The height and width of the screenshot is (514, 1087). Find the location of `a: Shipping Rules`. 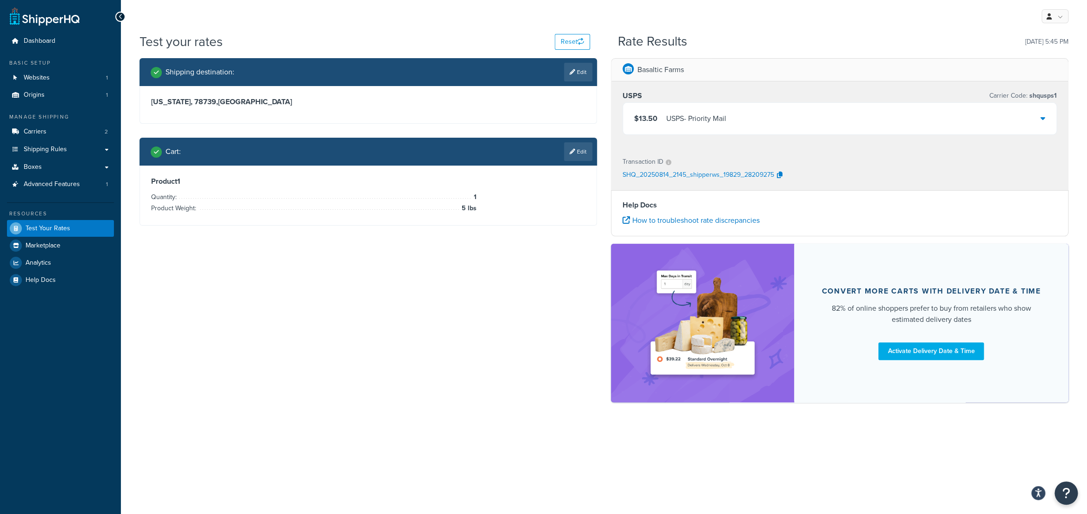

a: Shipping Rules is located at coordinates (60, 149).